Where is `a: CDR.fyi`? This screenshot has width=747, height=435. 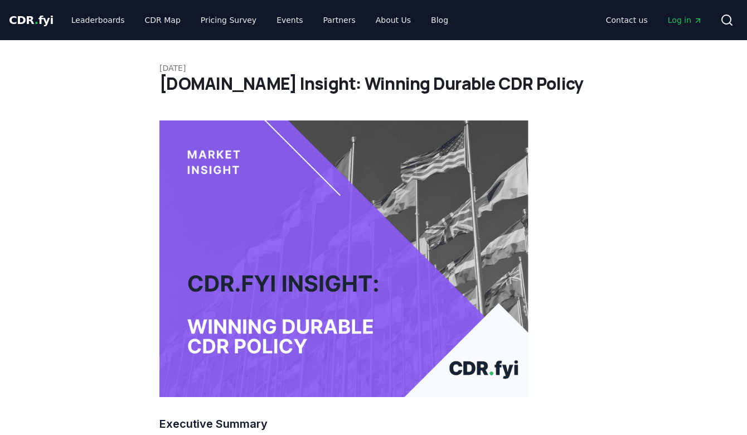 a: CDR.fyi is located at coordinates (31, 20).